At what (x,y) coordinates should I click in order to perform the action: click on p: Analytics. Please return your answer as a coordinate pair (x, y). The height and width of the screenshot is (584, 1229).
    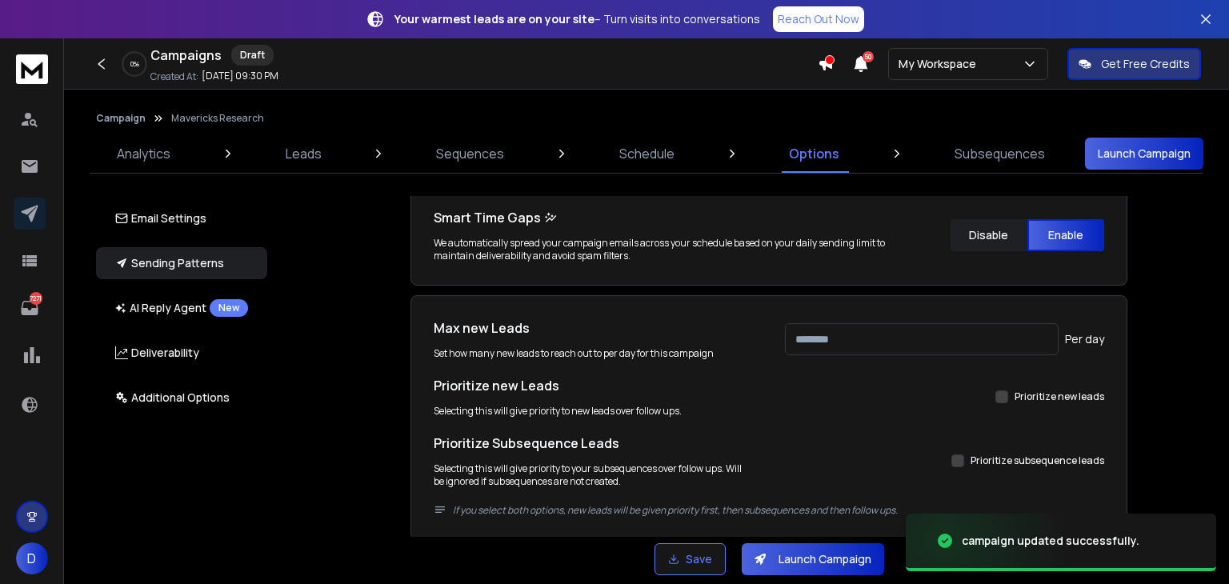
    Looking at the image, I should click on (143, 154).